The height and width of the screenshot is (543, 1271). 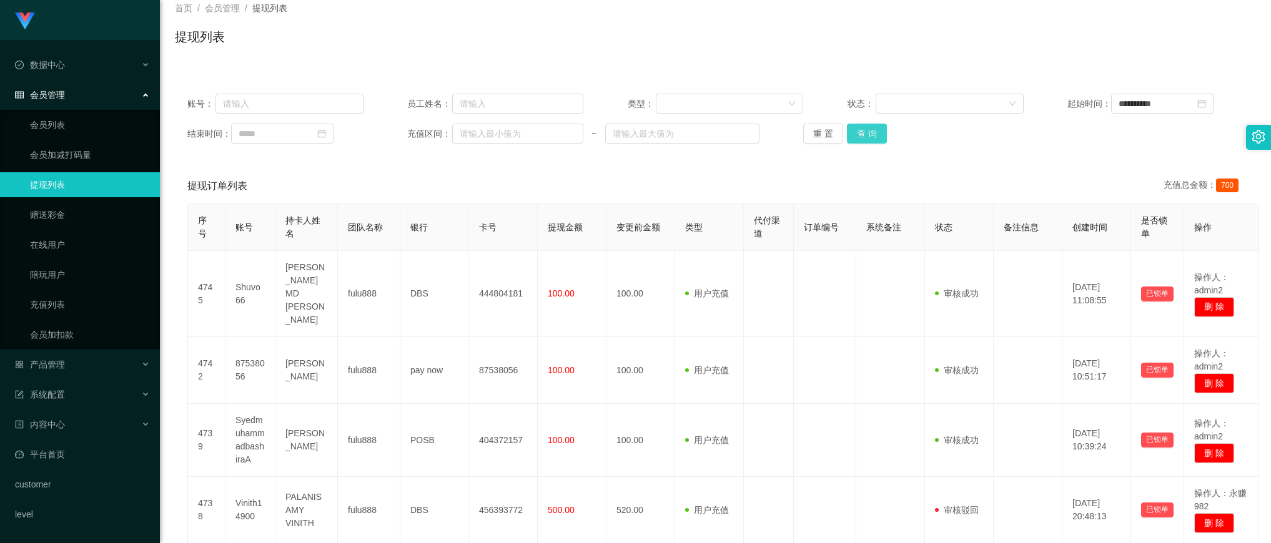 I want to click on span: 变更前金额, so click(x=638, y=227).